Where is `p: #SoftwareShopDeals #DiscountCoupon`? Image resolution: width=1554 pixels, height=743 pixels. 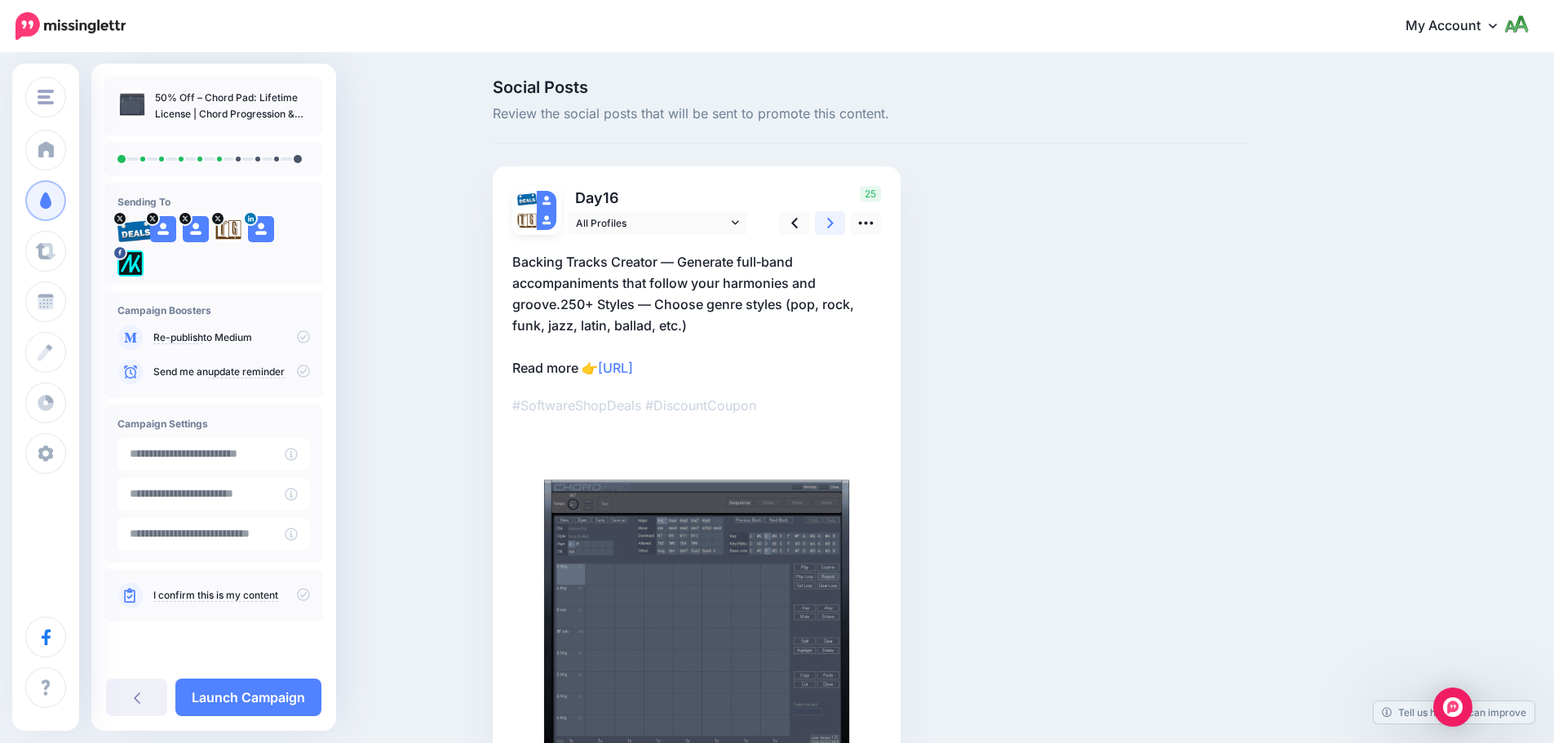 p: #SoftwareShopDeals #DiscountCoupon is located at coordinates (697, 405).